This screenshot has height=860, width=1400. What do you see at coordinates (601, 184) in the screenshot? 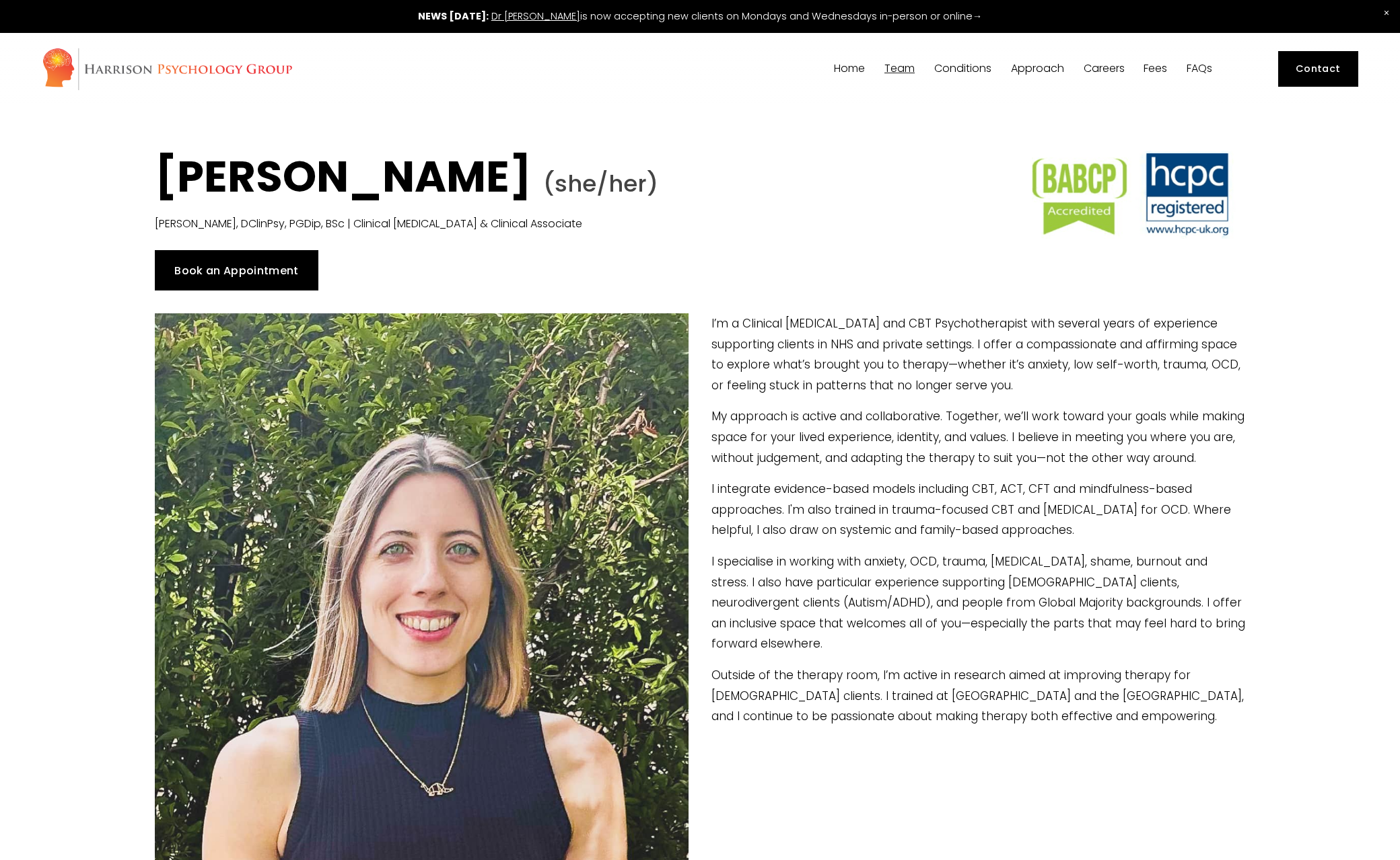
I see `span: (she/her)` at bounding box center [601, 184].